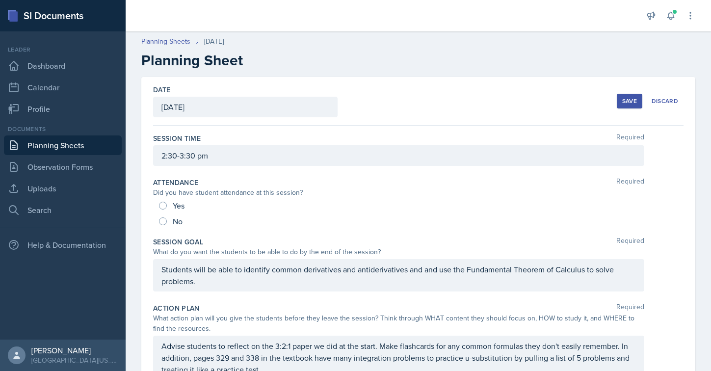  I want to click on div: Discard, so click(664, 101).